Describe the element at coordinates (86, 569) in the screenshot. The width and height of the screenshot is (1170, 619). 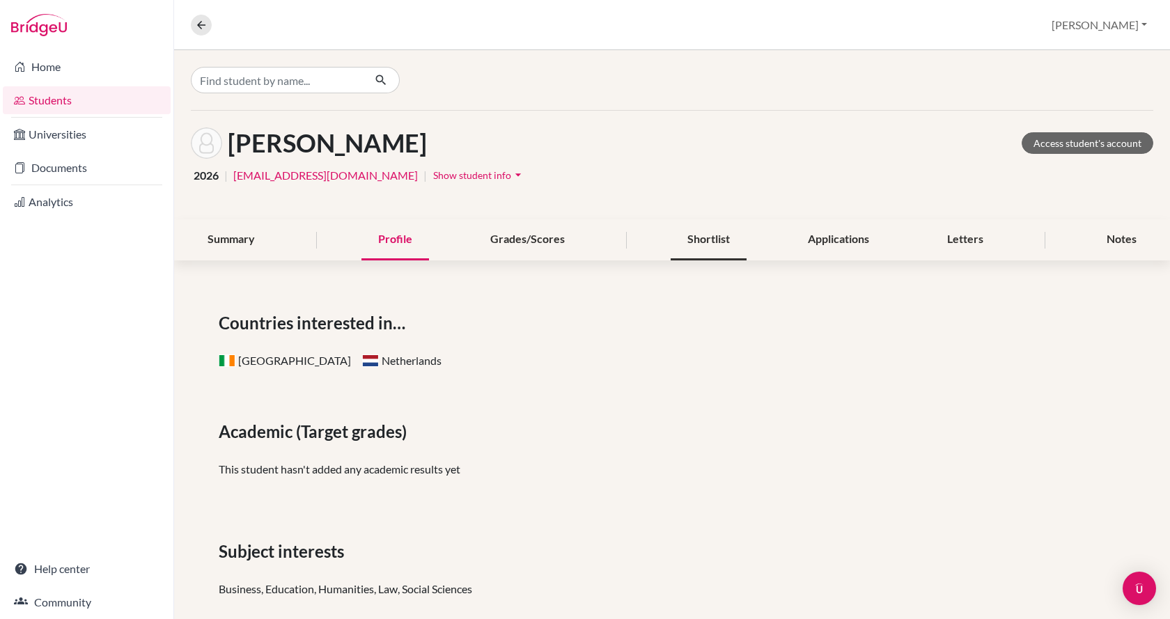
I see `a: Help center` at that location.